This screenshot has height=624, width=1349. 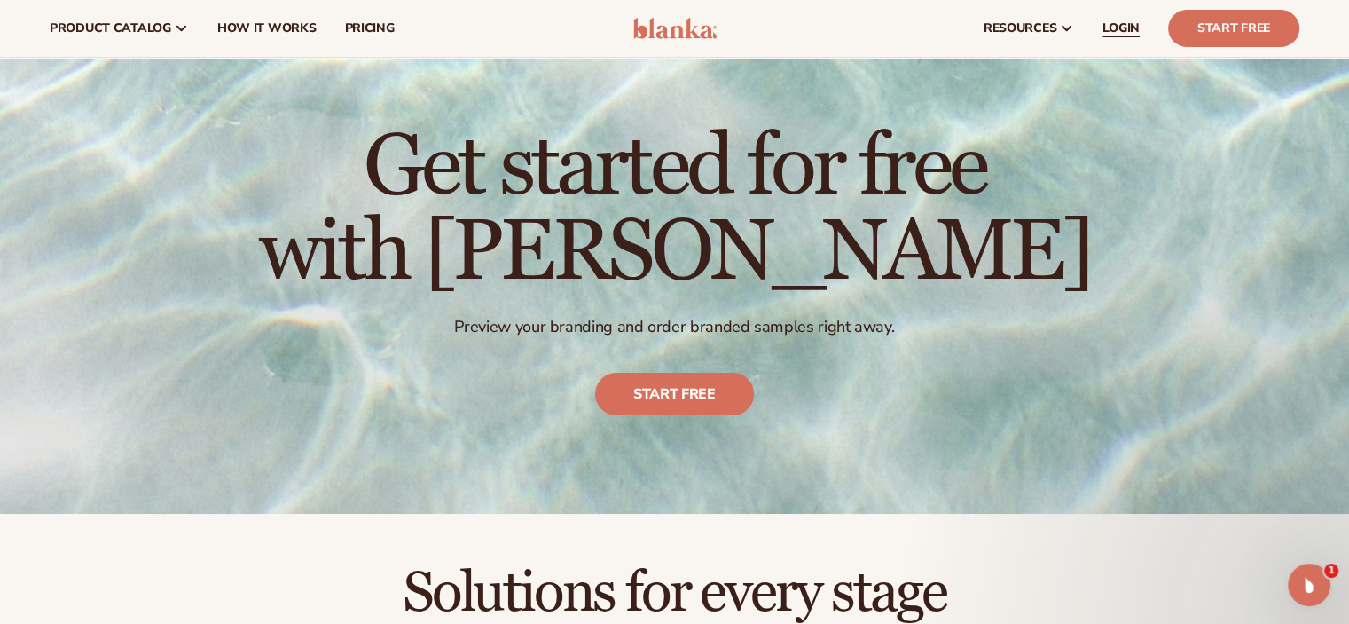 I want to click on h2: Solutions for every stage, so click(x=674, y=593).